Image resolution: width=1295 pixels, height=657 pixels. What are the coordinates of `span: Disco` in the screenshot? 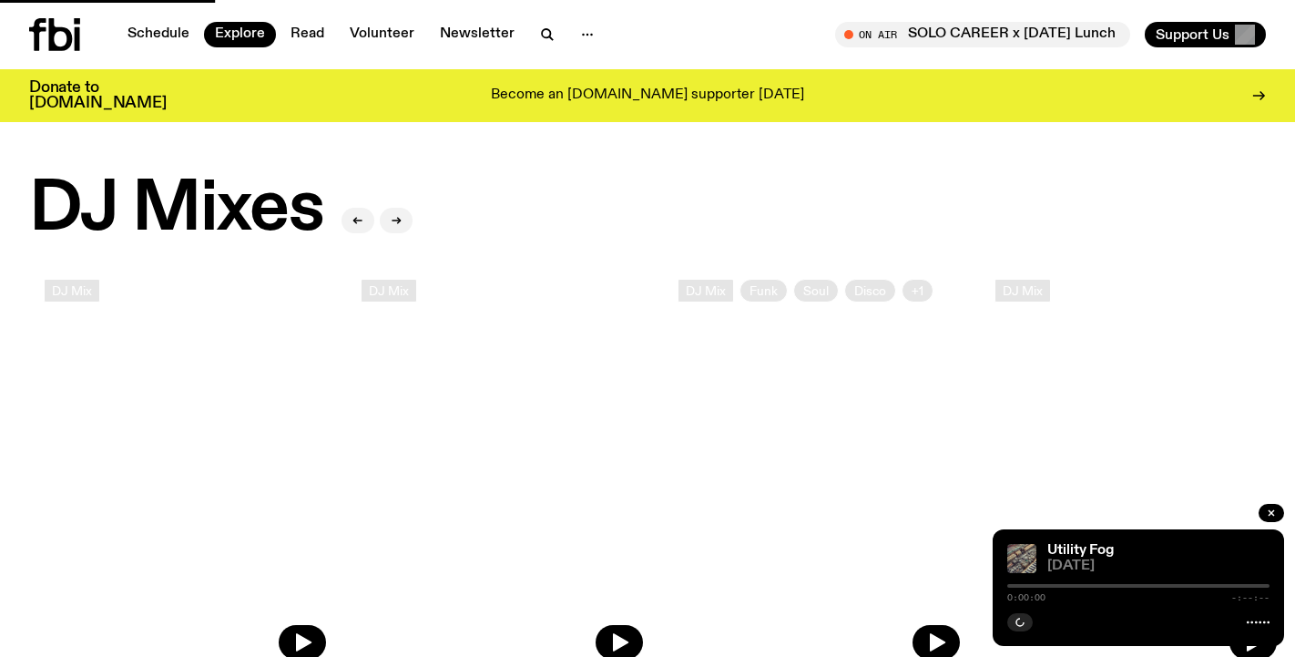 It's located at (870, 290).